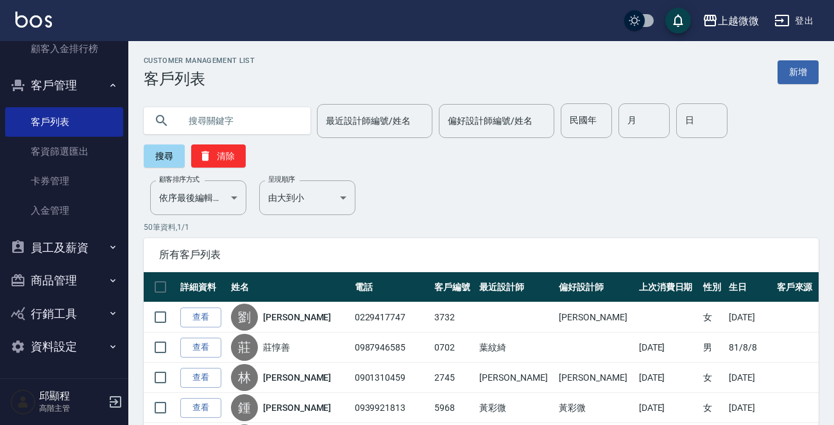  What do you see at coordinates (64, 248) in the screenshot?
I see `button: 員工及薪資` at bounding box center [64, 248].